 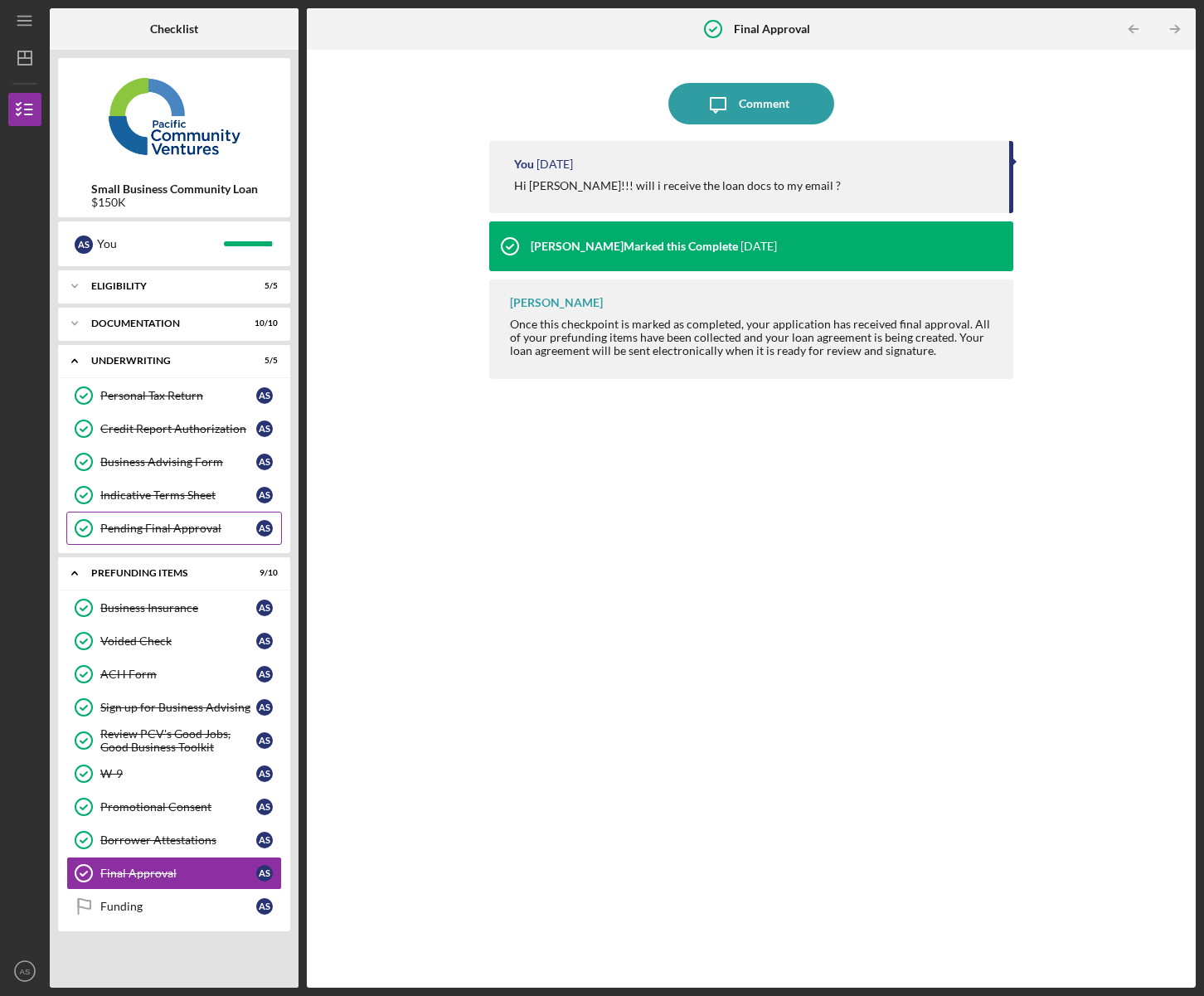 What do you see at coordinates (25, 972) in the screenshot?
I see `button: AS` at bounding box center [25, 972].